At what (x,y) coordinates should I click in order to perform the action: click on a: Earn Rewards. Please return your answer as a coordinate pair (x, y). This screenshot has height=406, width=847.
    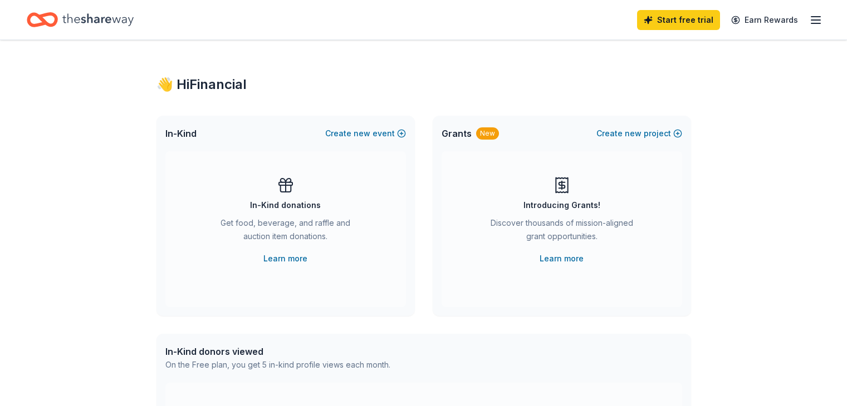
    Looking at the image, I should click on (764, 20).